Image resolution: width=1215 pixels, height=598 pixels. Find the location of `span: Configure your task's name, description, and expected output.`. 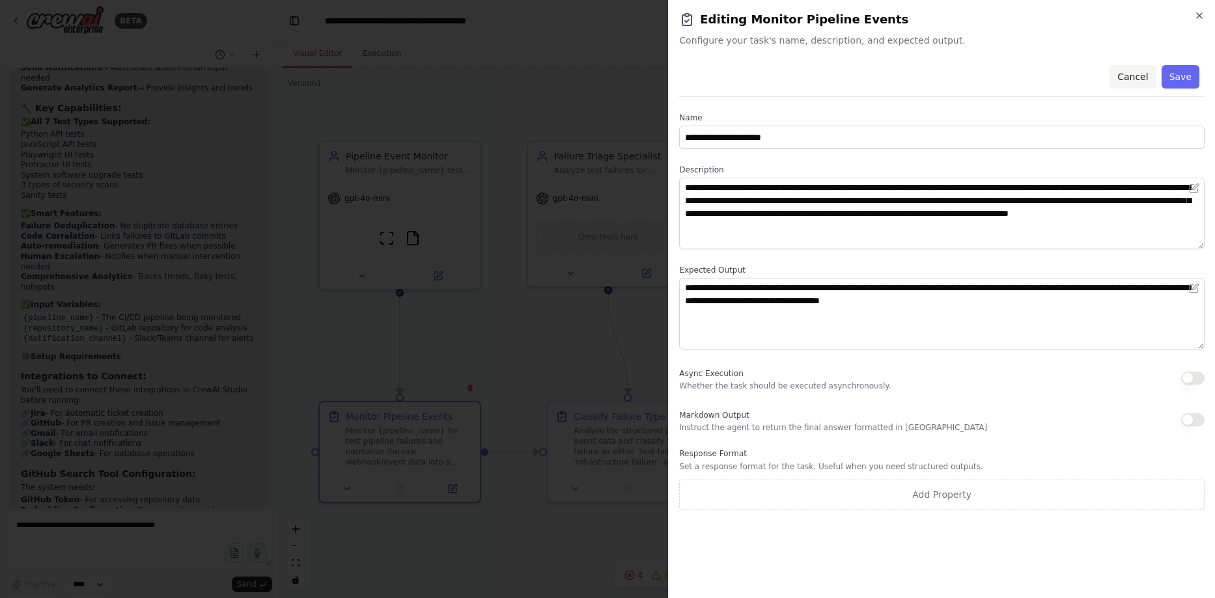

span: Configure your task's name, description, and expected output. is located at coordinates (941, 40).